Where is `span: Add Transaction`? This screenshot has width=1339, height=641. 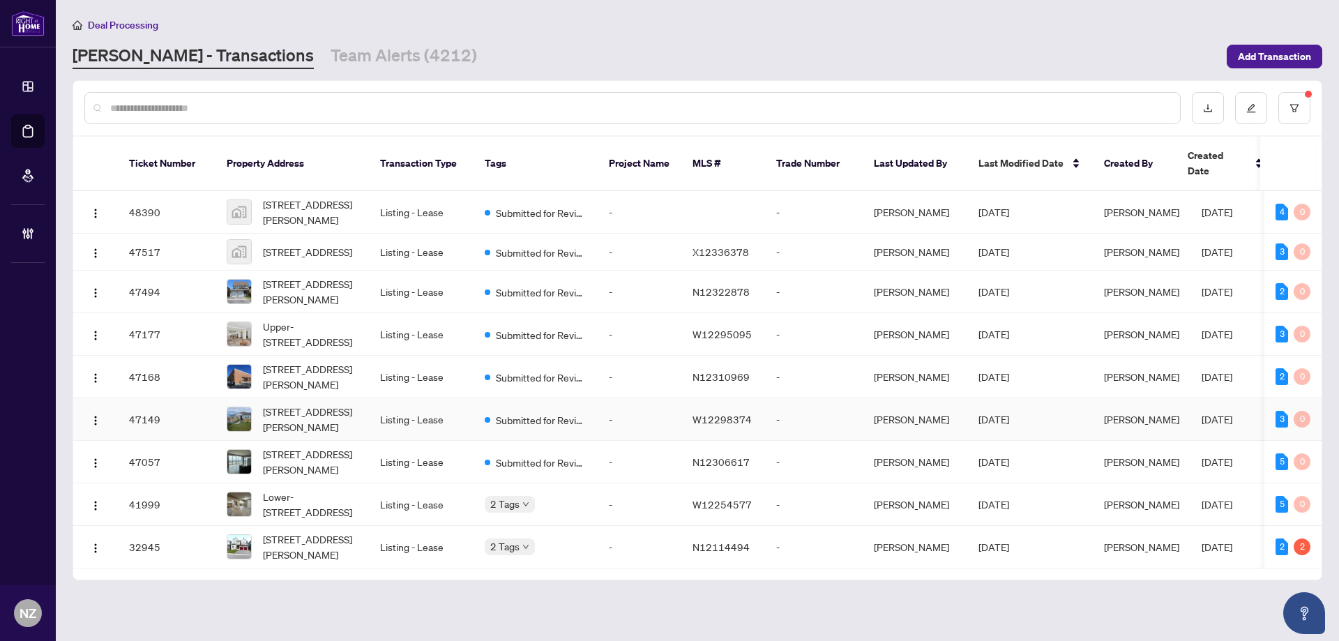
span: Add Transaction is located at coordinates (1275, 57).